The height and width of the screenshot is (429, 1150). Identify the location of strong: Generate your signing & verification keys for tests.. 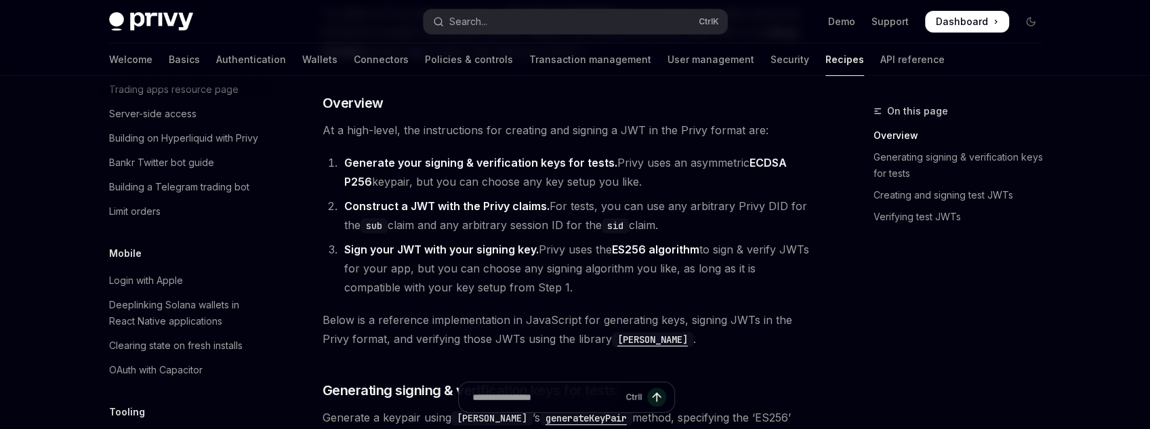
(480, 163).